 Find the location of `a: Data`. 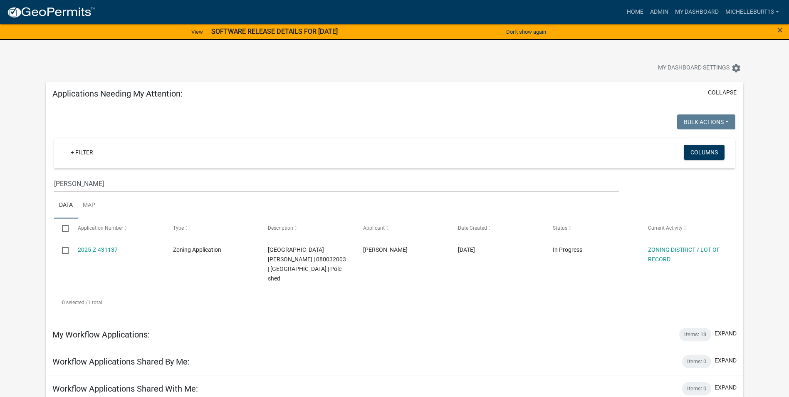

a: Data is located at coordinates (66, 205).